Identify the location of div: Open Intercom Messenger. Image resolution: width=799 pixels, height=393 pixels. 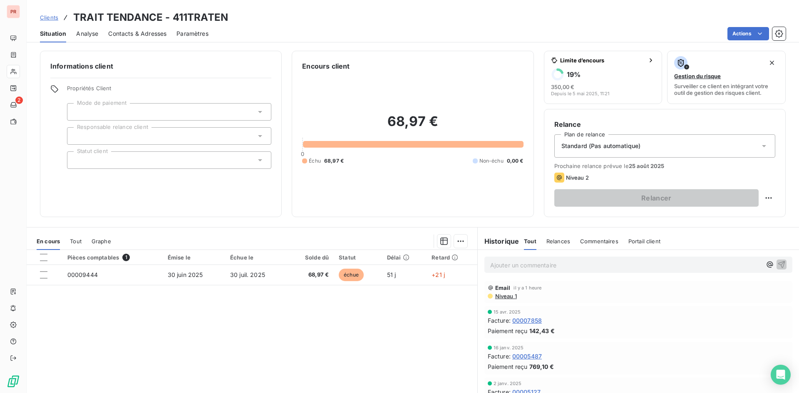
(781, 375).